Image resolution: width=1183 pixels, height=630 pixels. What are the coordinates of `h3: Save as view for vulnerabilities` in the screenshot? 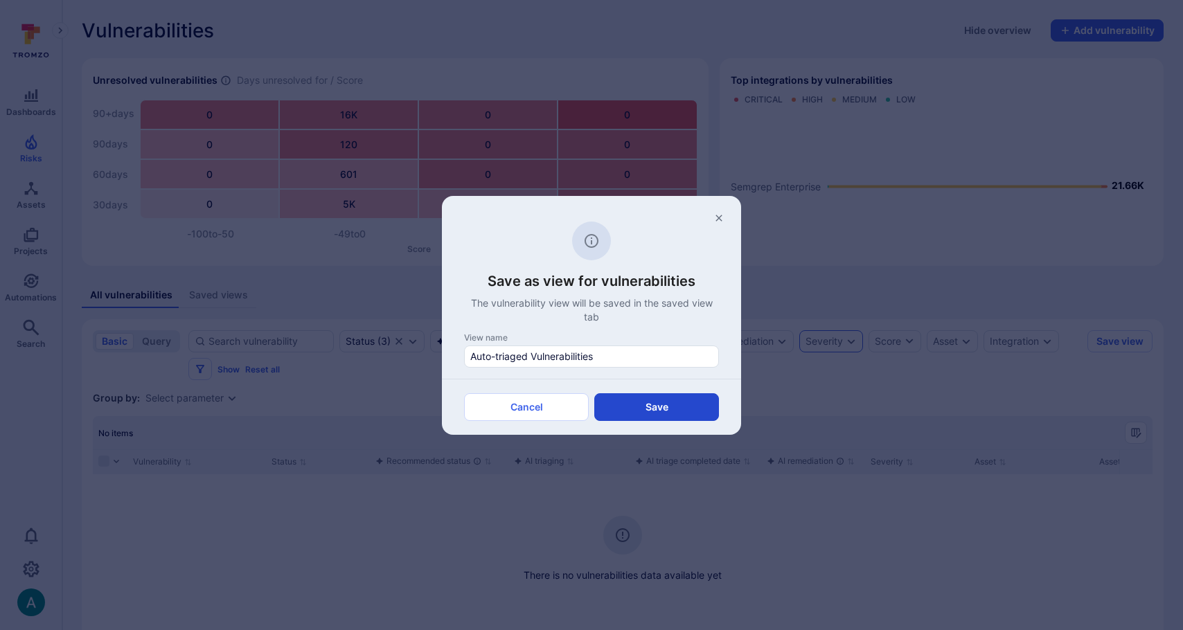 It's located at (591, 281).